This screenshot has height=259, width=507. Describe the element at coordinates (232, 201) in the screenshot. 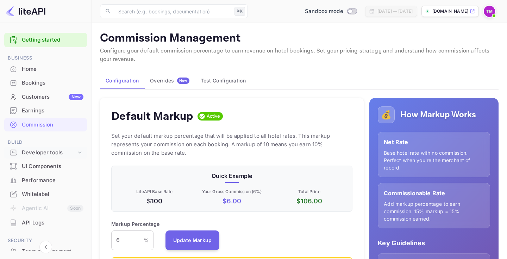

I see `p: $ 6.00` at that location.